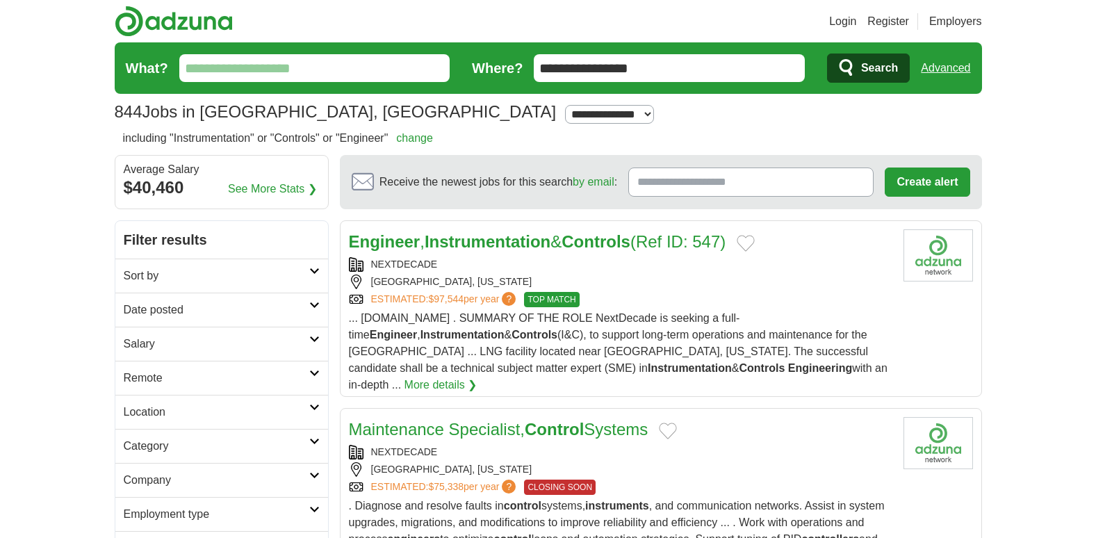  What do you see at coordinates (222, 240) in the screenshot?
I see `h2: Filter results` at bounding box center [222, 240].